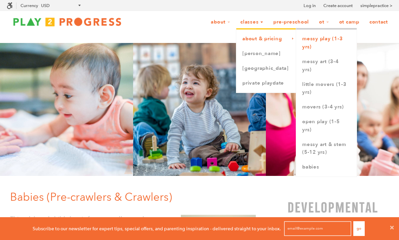 This screenshot has width=399, height=240. What do you see at coordinates (266, 83) in the screenshot?
I see `a: Private Playdate` at bounding box center [266, 83].